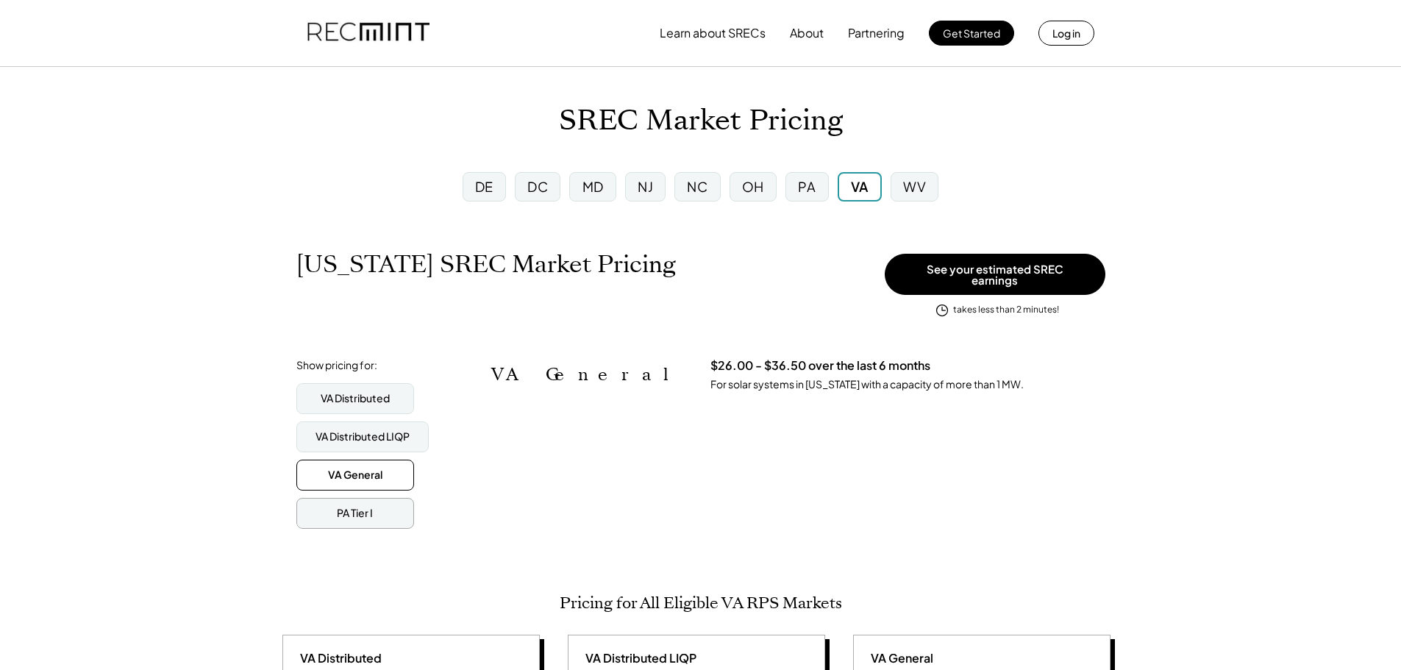 This screenshot has width=1401, height=670. Describe the element at coordinates (701, 121) in the screenshot. I see `h1: SREC Market Pricing` at that location.